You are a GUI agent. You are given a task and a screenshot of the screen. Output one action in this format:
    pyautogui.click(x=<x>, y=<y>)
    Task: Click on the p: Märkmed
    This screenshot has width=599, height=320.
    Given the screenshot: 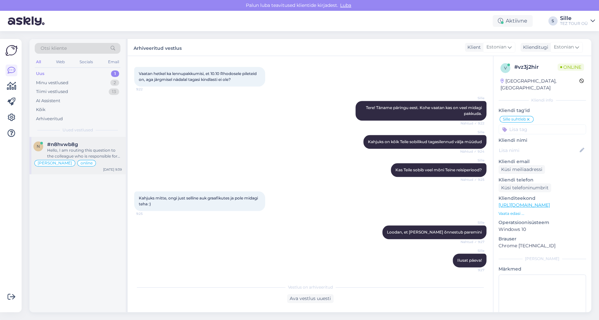 What is the action you would take?
    pyautogui.click(x=542, y=269)
    